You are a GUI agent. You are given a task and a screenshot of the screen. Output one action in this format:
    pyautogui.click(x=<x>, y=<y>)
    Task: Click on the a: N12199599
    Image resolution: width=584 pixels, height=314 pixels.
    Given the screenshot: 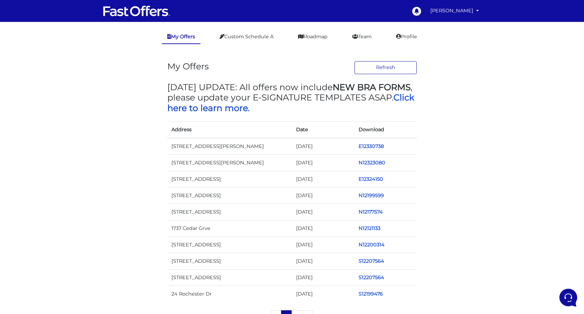 What is the action you would take?
    pyautogui.click(x=371, y=195)
    